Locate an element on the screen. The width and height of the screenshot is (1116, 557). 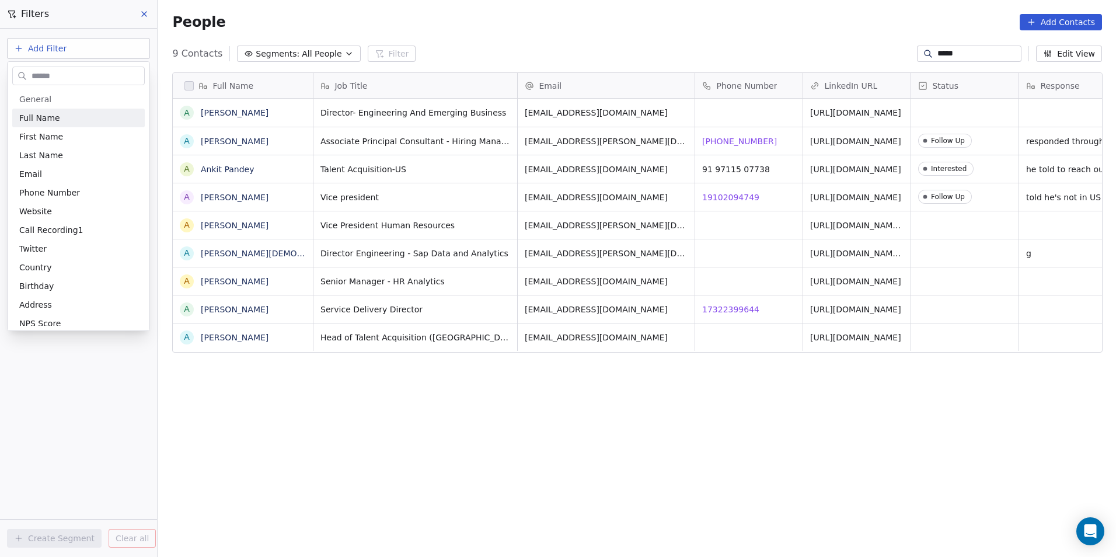
span: Country is located at coordinates (36, 267).